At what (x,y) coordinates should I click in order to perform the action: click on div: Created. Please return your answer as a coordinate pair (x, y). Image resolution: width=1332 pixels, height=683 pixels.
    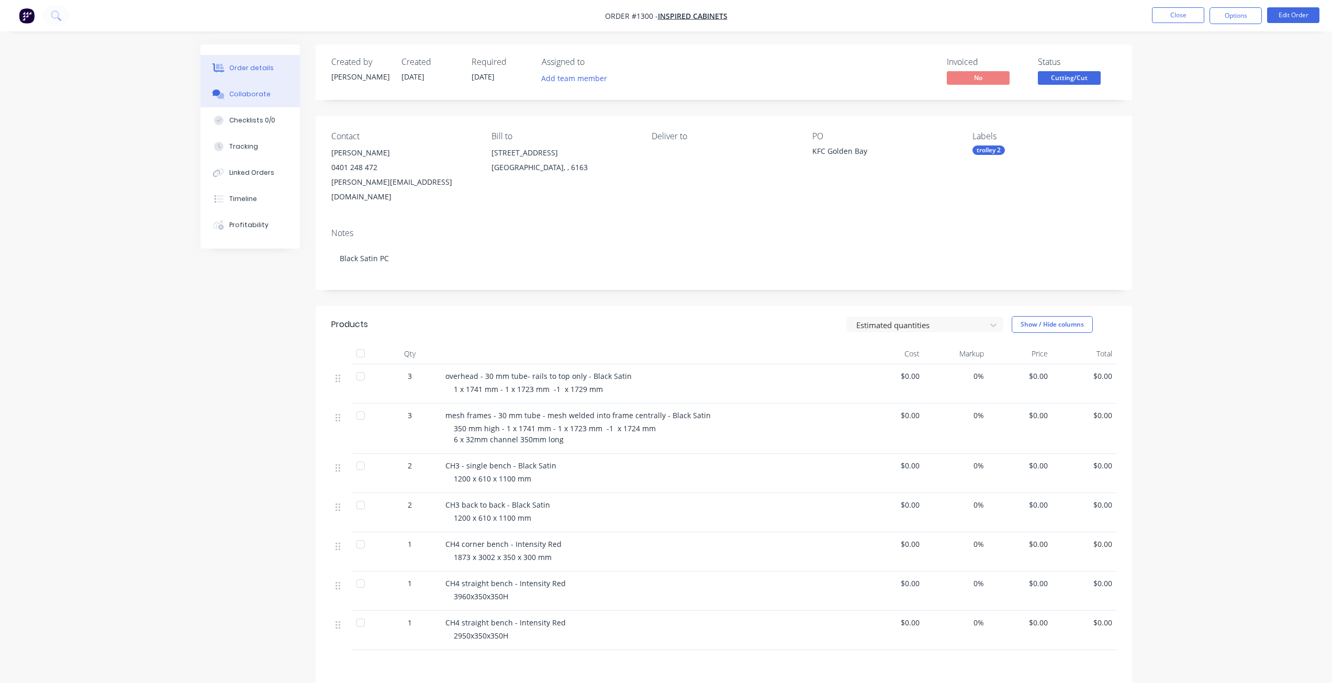
    Looking at the image, I should click on (430, 62).